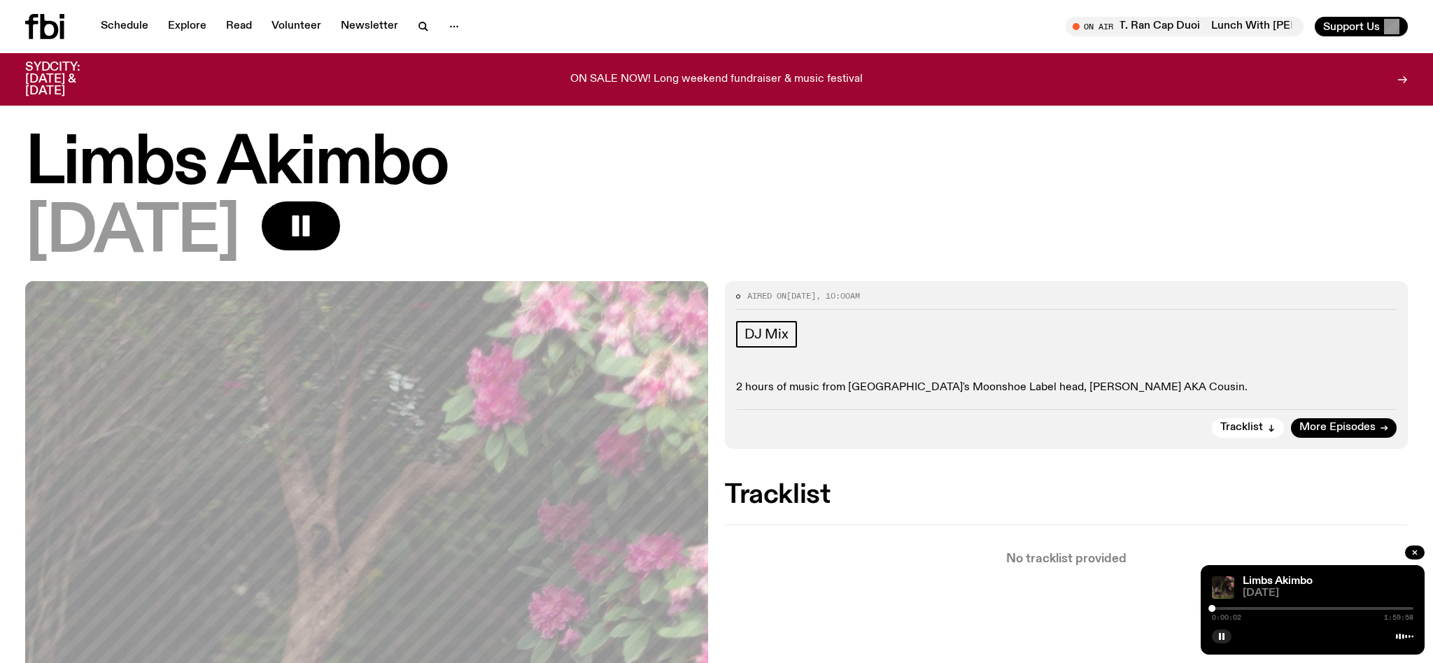 Image resolution: width=1433 pixels, height=663 pixels. I want to click on span: Tracklist, so click(1241, 427).